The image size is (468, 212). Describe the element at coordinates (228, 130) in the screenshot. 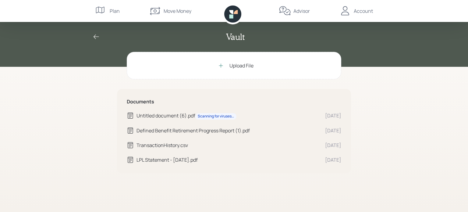

I see `div: Defined Benefit Retirement Progress Report (1).pdf` at that location.